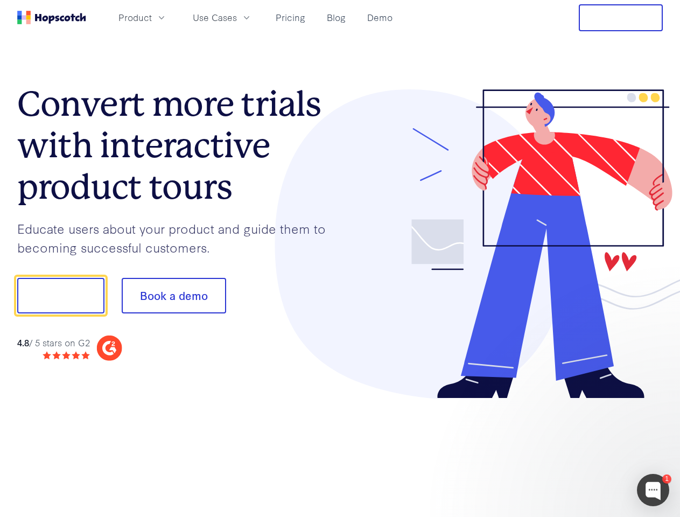  I want to click on h1: Convert more trials with interactive product tours, so click(179, 145).